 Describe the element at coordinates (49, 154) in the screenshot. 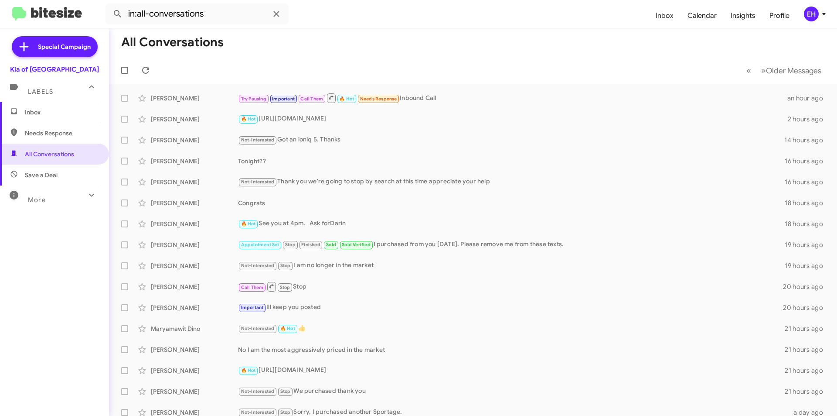

I see `span: All Conversations` at that location.